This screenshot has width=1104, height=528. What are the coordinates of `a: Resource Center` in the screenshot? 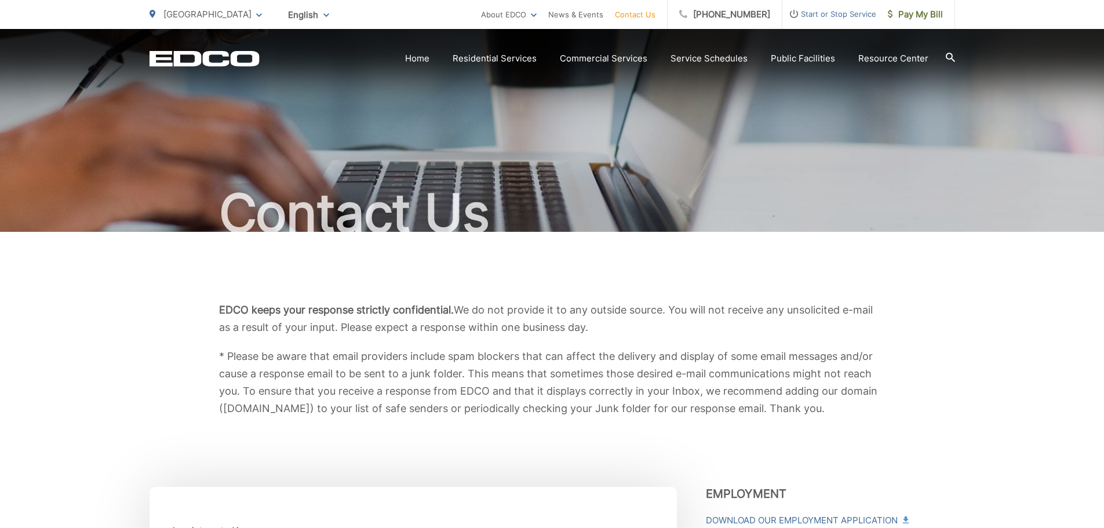 It's located at (893, 59).